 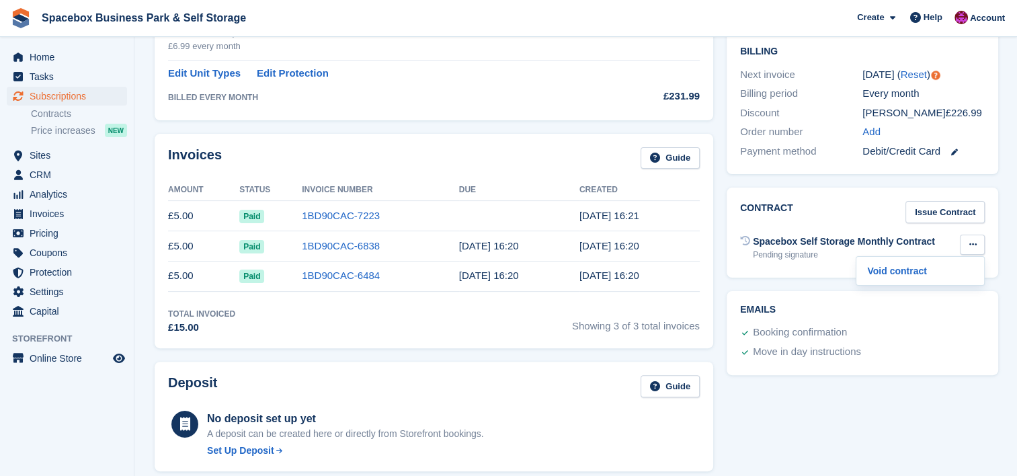 I want to click on div: Total Invoiced, so click(x=202, y=314).